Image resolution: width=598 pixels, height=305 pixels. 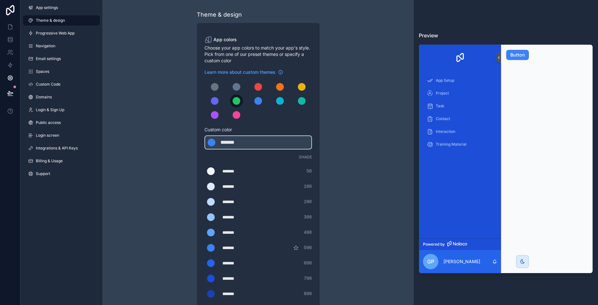 I want to click on a: Powered by, so click(x=460, y=244).